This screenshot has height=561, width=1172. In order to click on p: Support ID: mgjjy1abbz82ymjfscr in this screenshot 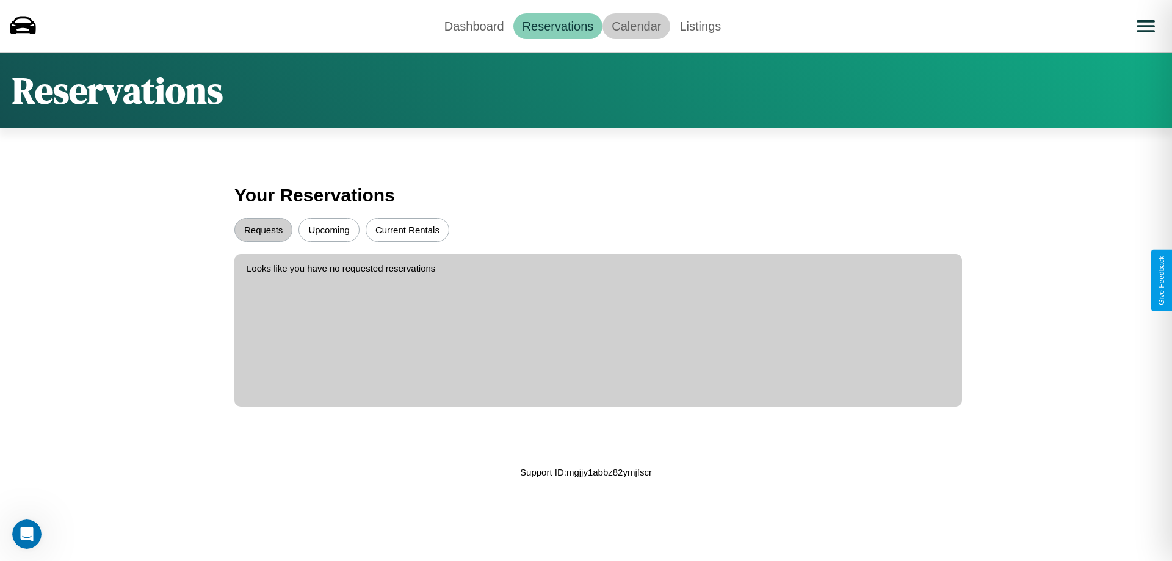, I will do `click(586, 472)`.